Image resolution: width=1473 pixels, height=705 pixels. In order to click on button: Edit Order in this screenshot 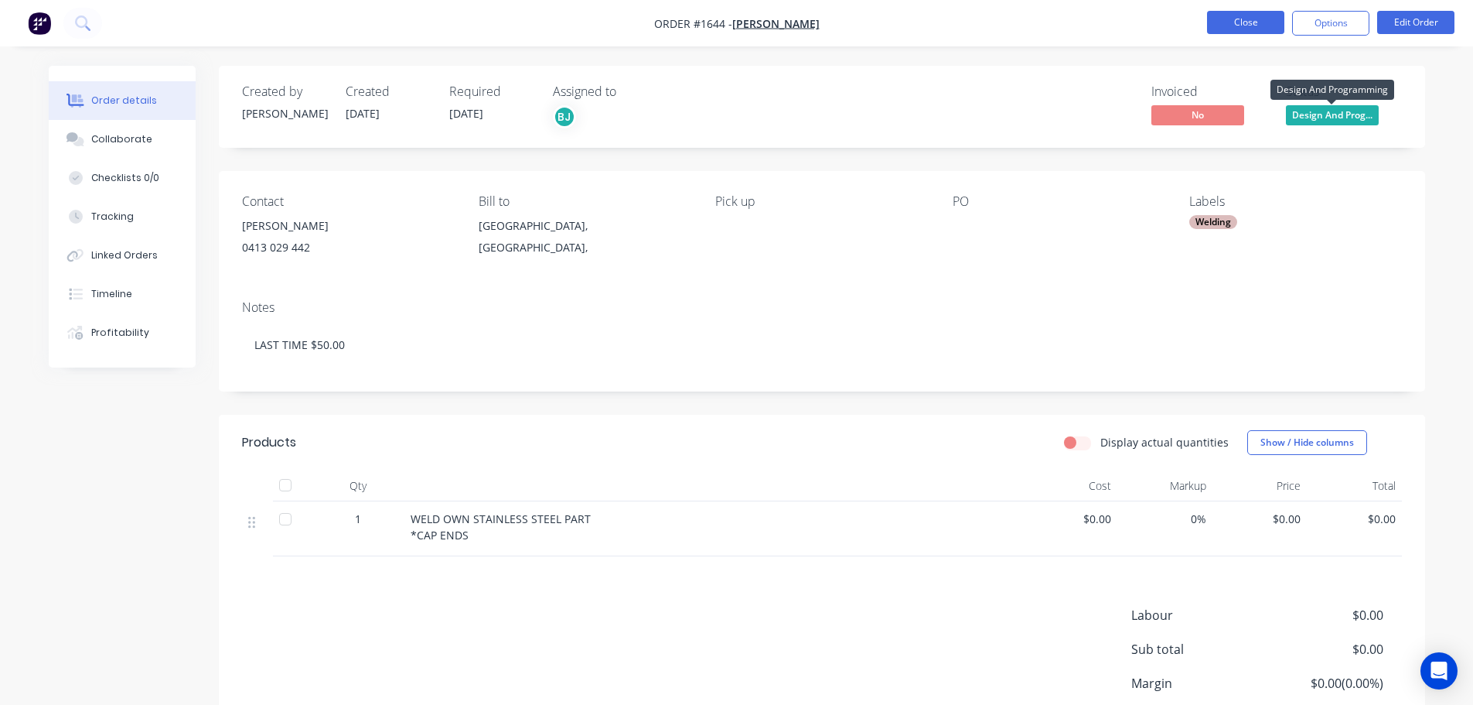, I will do `click(1416, 22)`.